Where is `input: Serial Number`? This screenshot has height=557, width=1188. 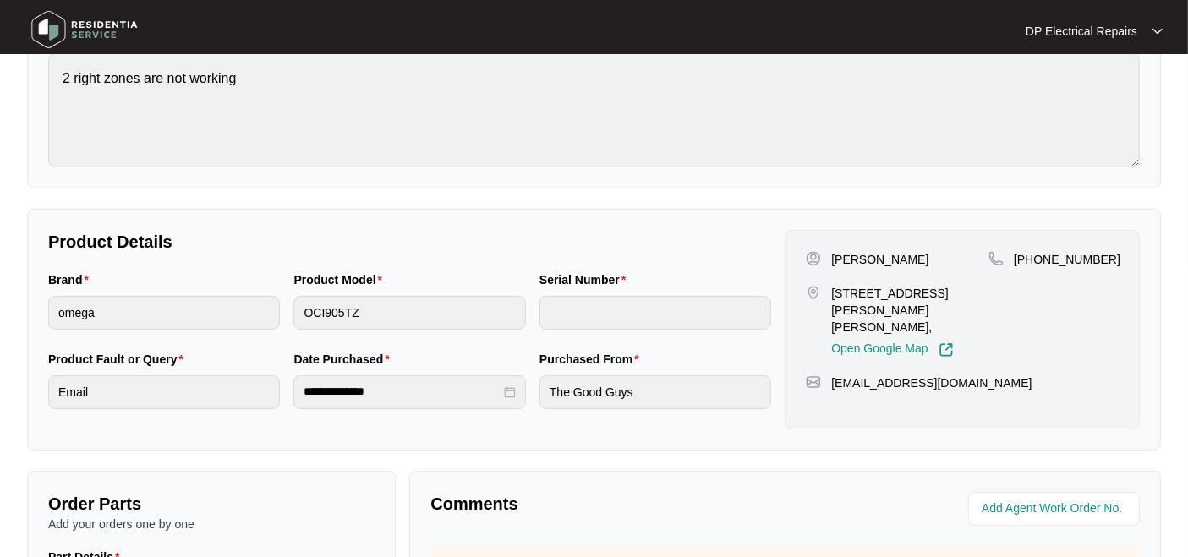 input: Serial Number is located at coordinates (655, 313).